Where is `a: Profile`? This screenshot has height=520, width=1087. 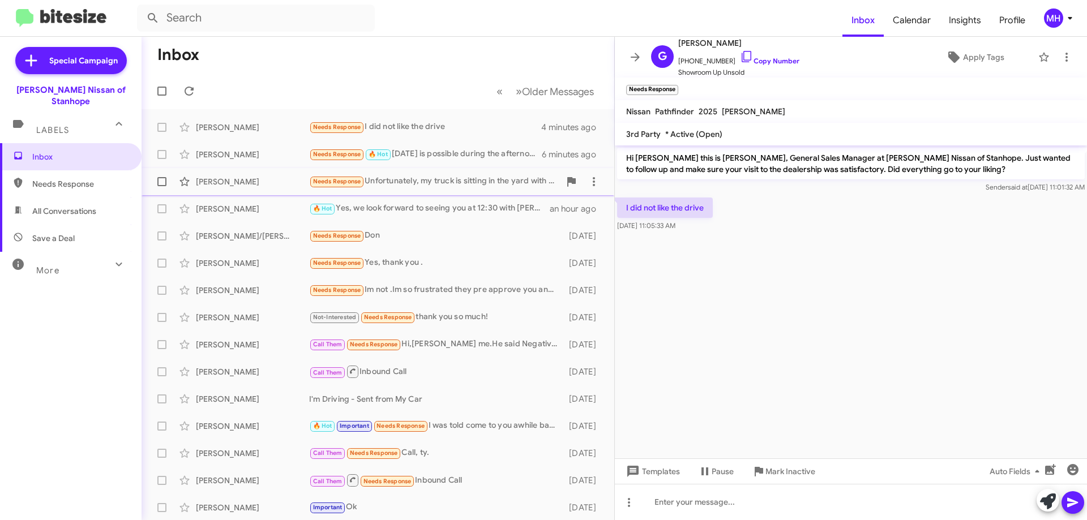 a: Profile is located at coordinates (1012, 20).